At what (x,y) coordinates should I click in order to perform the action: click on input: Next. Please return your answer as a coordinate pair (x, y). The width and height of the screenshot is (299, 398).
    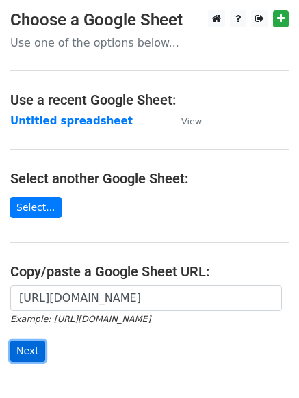
    Looking at the image, I should click on (27, 350).